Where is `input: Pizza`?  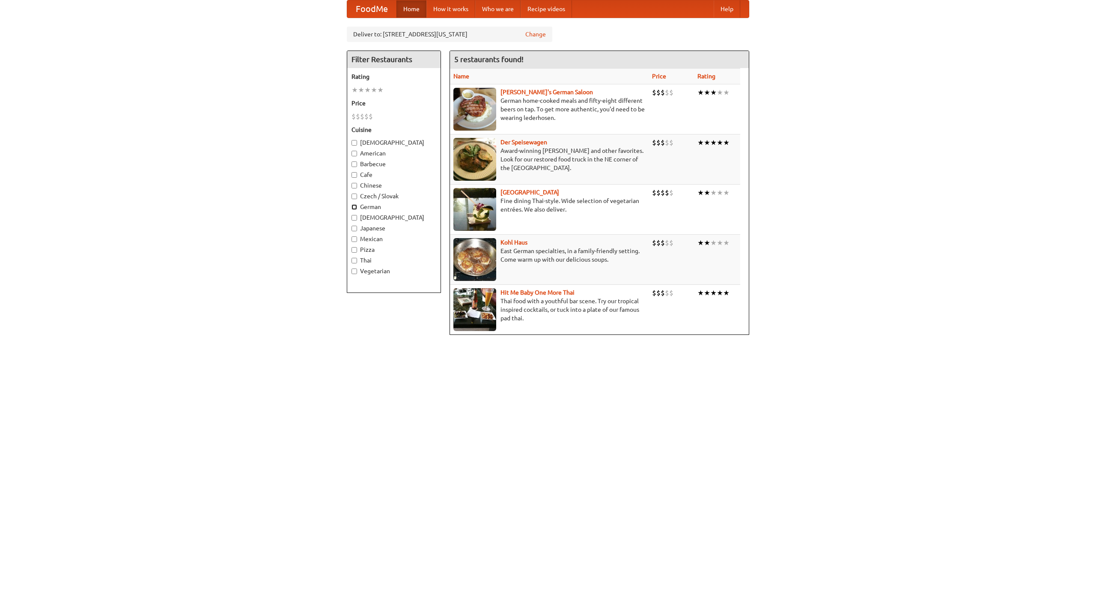 input: Pizza is located at coordinates (354, 250).